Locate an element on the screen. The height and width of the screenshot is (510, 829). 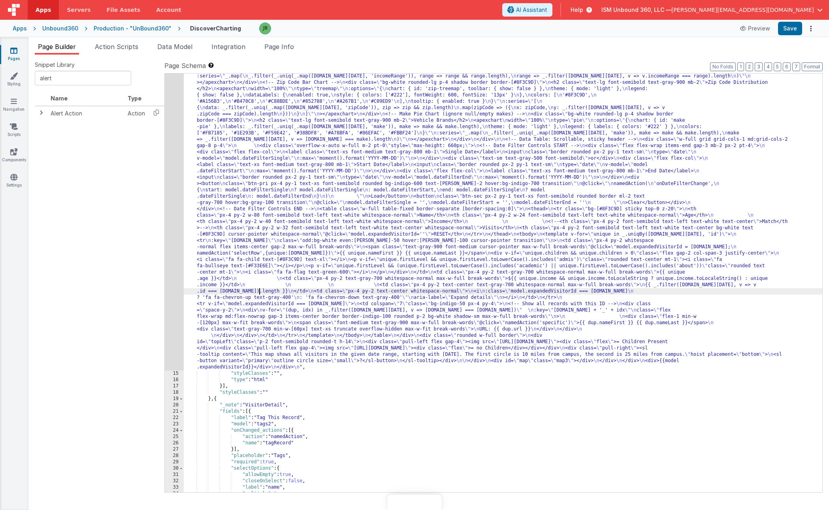
div: 27 is located at coordinates (174, 450).